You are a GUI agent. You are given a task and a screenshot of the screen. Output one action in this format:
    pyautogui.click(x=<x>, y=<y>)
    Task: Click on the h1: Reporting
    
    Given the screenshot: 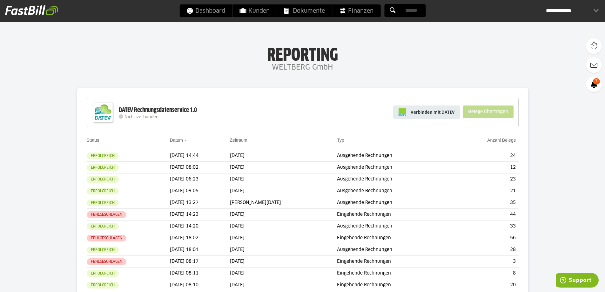 What is the action you would take?
    pyautogui.click(x=302, y=53)
    